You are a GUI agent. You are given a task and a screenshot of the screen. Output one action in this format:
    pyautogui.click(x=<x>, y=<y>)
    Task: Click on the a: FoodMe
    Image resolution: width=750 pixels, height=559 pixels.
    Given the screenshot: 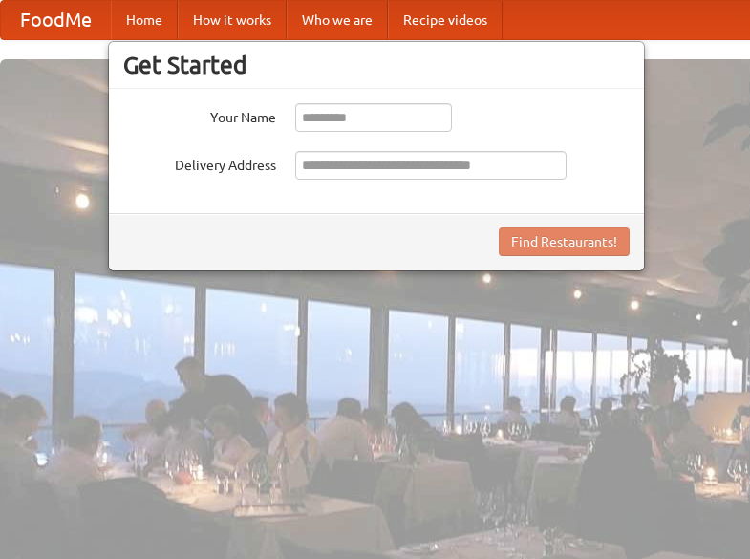 What is the action you would take?
    pyautogui.click(x=55, y=20)
    